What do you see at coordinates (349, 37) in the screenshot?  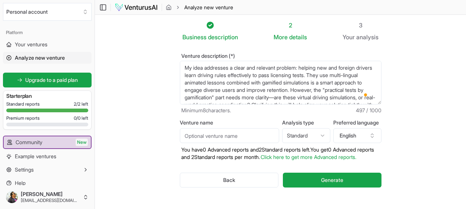 I see `span: Your` at bounding box center [349, 37].